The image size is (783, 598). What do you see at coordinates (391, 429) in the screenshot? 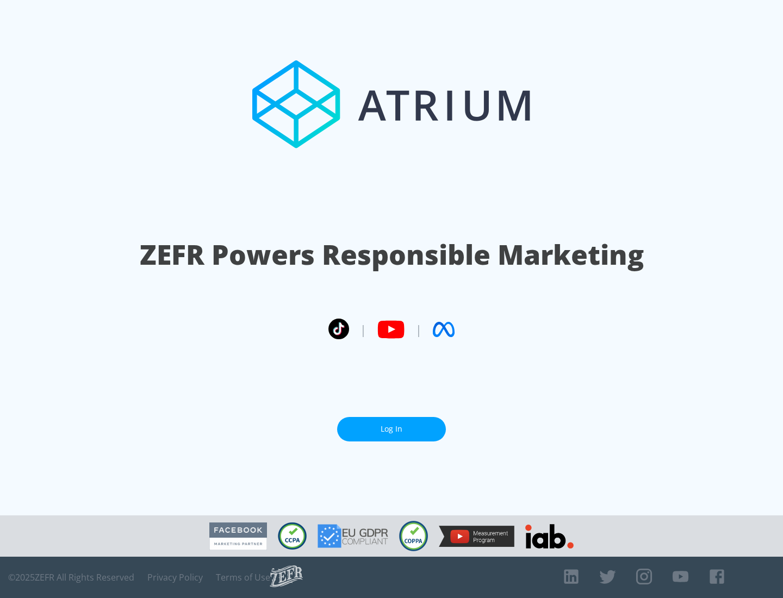
I see `a: Log In` at bounding box center [391, 429].